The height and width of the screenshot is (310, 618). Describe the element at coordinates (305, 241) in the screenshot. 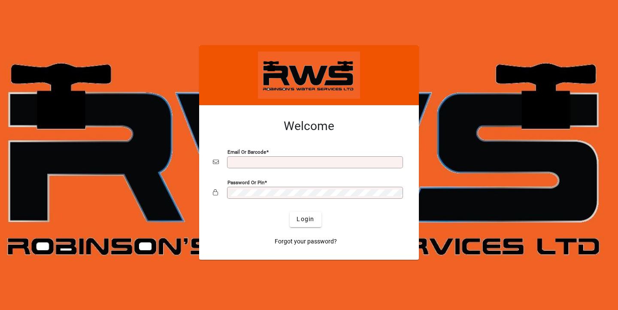

I see `a: Forgot your password?` at that location.